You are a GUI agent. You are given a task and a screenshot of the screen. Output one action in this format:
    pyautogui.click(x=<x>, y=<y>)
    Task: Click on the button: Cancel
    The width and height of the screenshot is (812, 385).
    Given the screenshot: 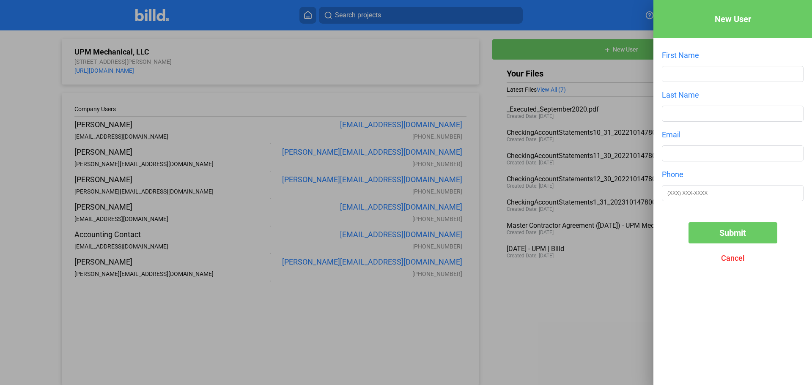 What is the action you would take?
    pyautogui.click(x=733, y=258)
    